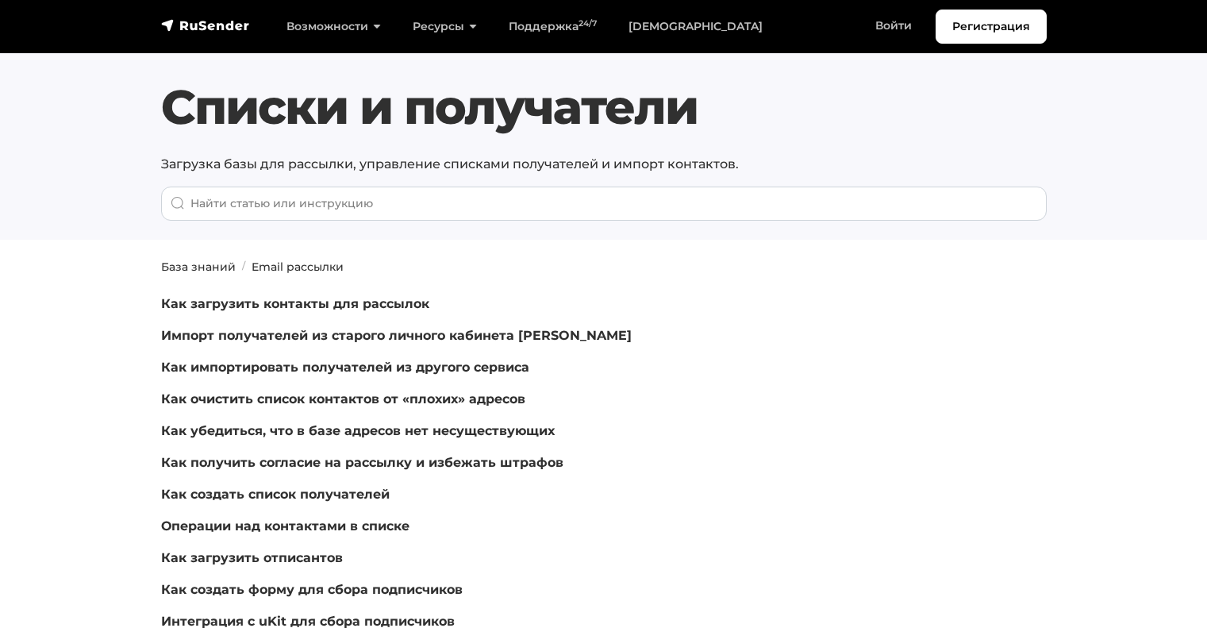 This screenshot has width=1207, height=628. Describe the element at coordinates (893, 25) in the screenshot. I see `a: Войти` at that location.